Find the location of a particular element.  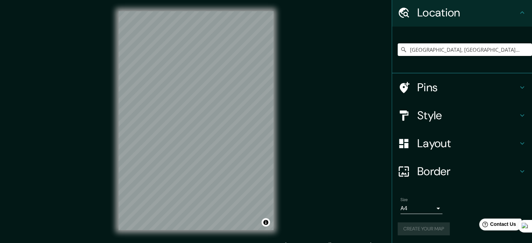

div: Style is located at coordinates (462, 115).